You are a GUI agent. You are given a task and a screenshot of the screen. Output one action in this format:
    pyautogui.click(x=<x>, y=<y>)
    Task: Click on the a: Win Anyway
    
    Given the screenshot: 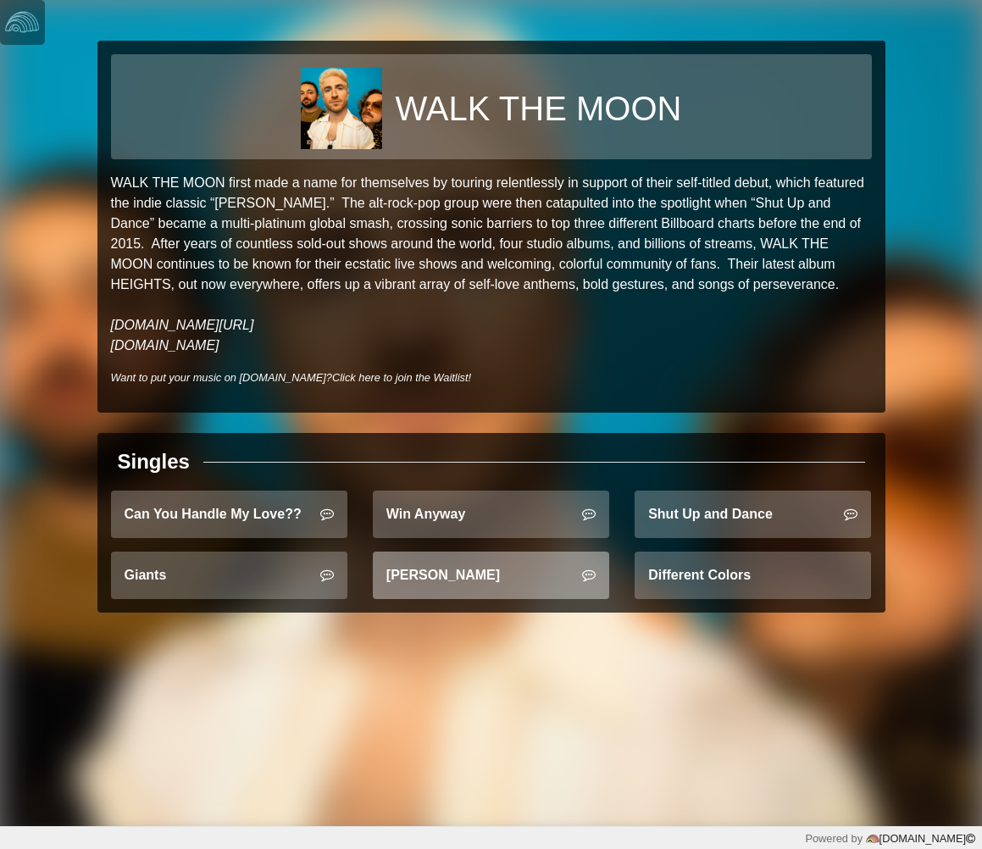 What is the action you would take?
    pyautogui.click(x=491, y=514)
    